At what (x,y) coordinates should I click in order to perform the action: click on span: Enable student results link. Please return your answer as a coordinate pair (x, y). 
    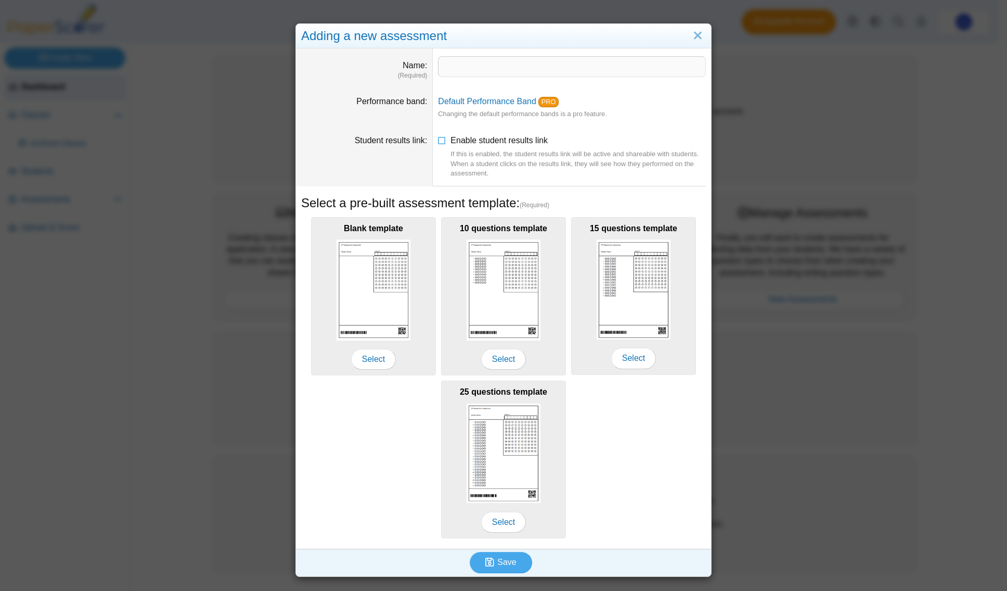
    Looking at the image, I should click on (578, 157).